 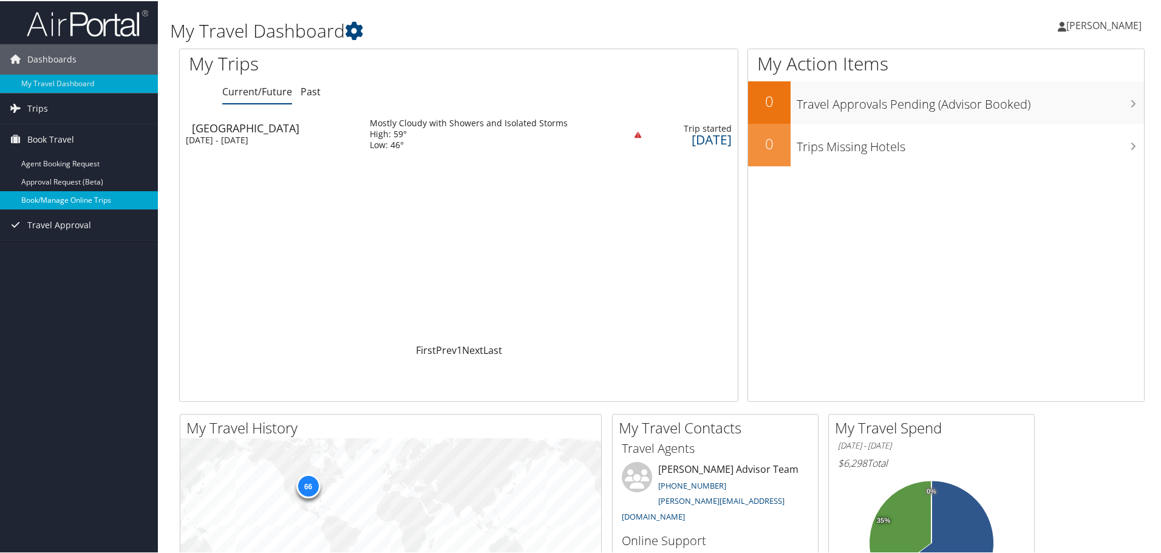 I want to click on tspan: 35%, so click(x=884, y=520).